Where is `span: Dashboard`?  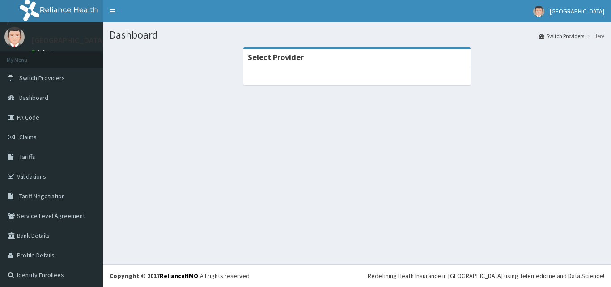
span: Dashboard is located at coordinates (34, 98).